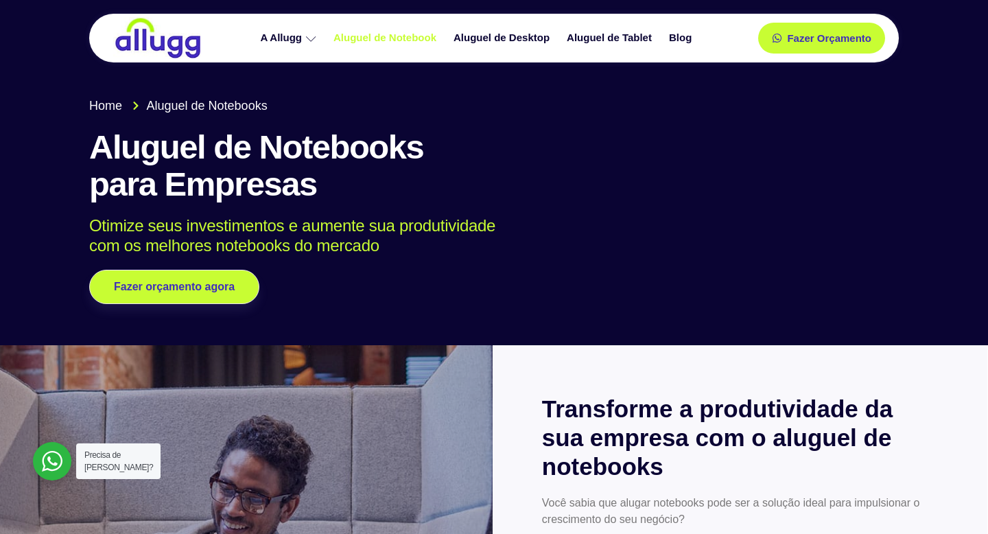 The height and width of the screenshot is (534, 988). I want to click on a: Fazer Orçamento, so click(821, 38).